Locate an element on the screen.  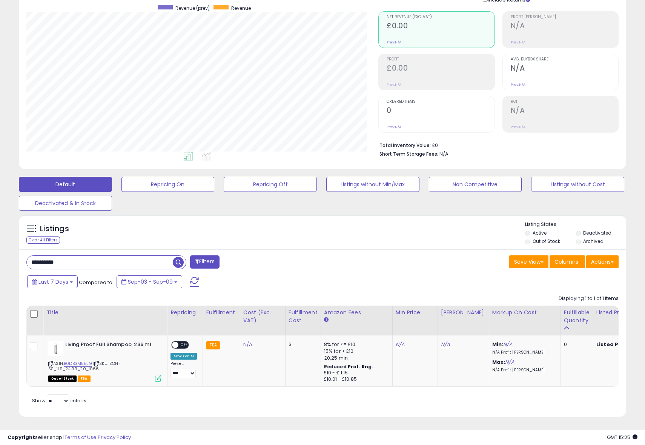
span: 2025-09-17 15:25 GMT is located at coordinates (622, 437).